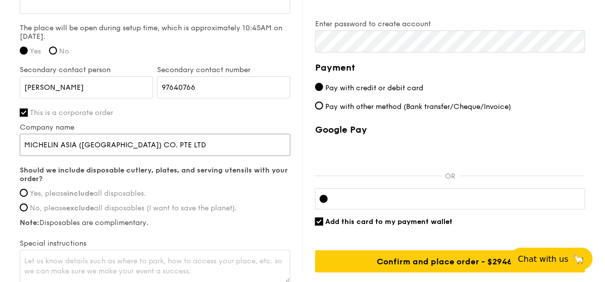 This screenshot has width=605, height=282. What do you see at coordinates (155, 243) in the screenshot?
I see `label: Special instructions` at bounding box center [155, 243].